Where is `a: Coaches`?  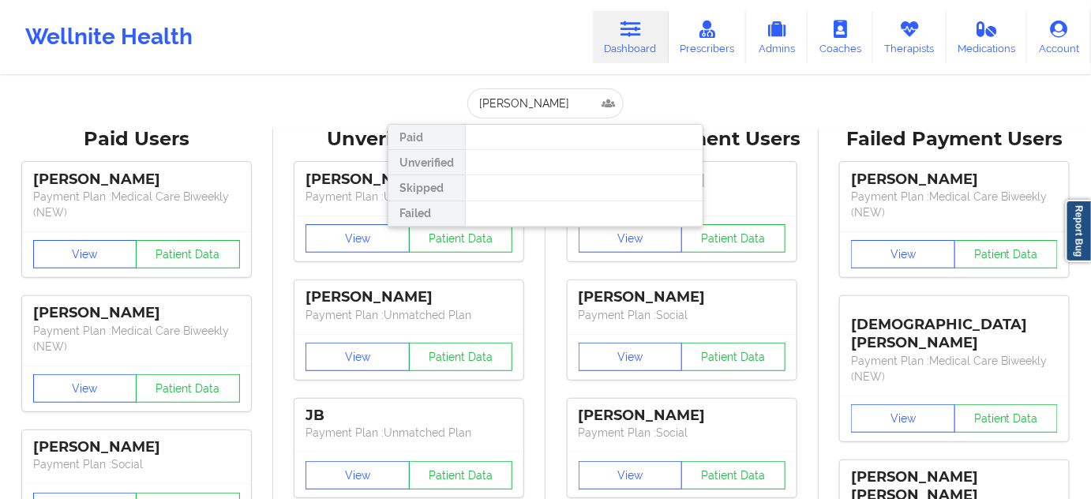 a: Coaches is located at coordinates (840, 37).